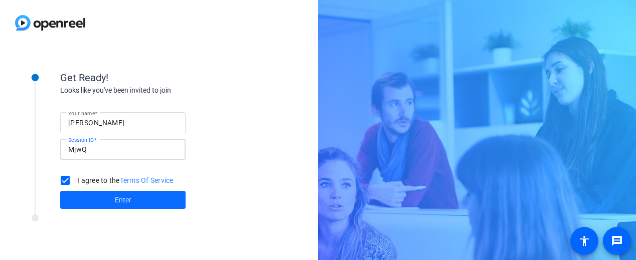 This screenshot has width=636, height=260. What do you see at coordinates (617, 241) in the screenshot?
I see `mat-icon: message` at bounding box center [617, 241].